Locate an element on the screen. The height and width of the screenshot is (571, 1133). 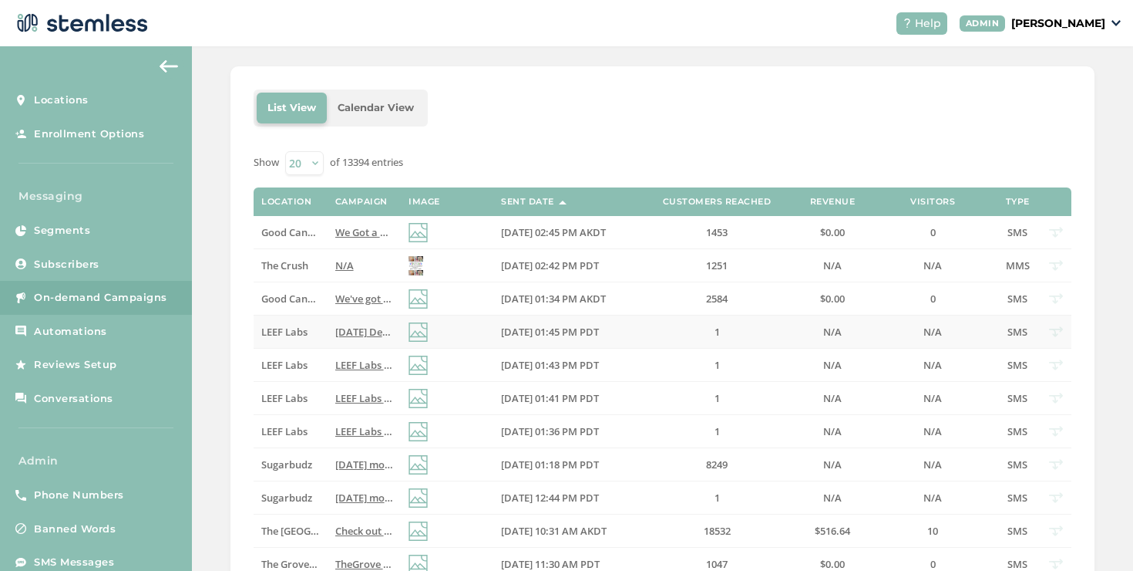
span: LEEF Labs Featured Menu Fraction Reply END to cancel is located at coordinates (465, 398).